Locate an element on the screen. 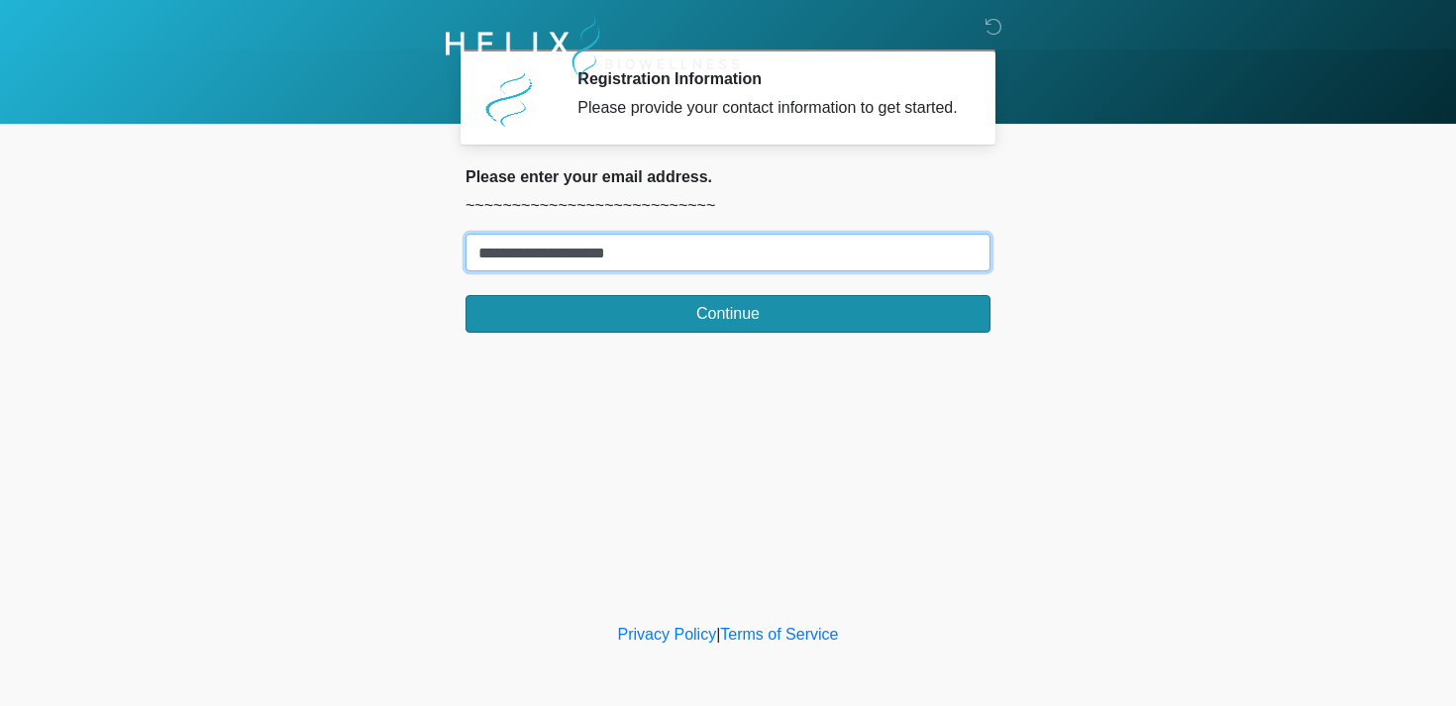 The width and height of the screenshot is (1456, 706). div: Please provide your contact information to get started. is located at coordinates (769, 108).